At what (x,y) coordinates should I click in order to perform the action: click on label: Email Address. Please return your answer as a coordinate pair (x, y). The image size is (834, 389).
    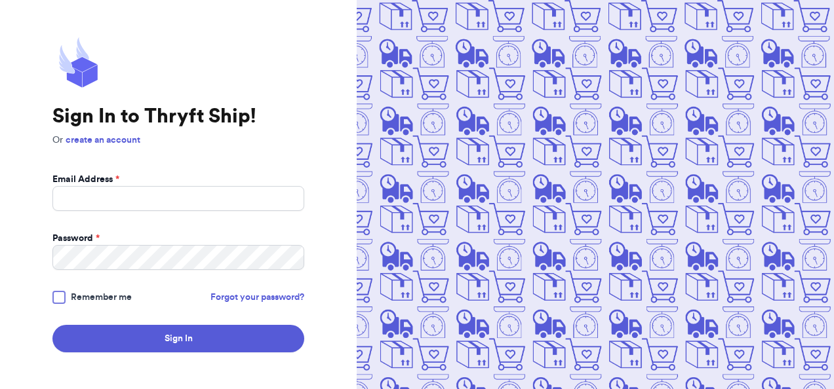
    Looking at the image, I should click on (86, 180).